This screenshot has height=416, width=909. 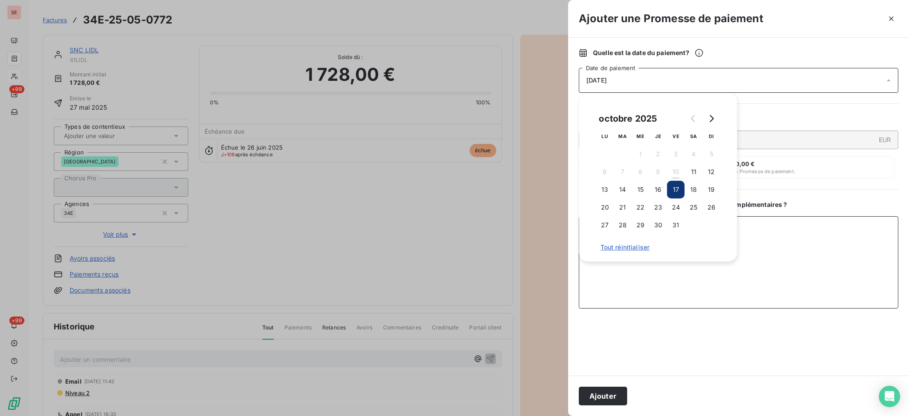 I want to click on button: 3, so click(x=676, y=154).